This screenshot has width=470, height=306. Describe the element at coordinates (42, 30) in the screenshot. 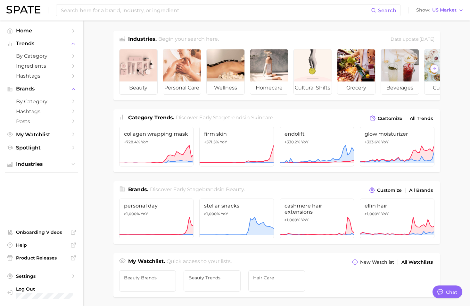

I see `span: Home` at that location.